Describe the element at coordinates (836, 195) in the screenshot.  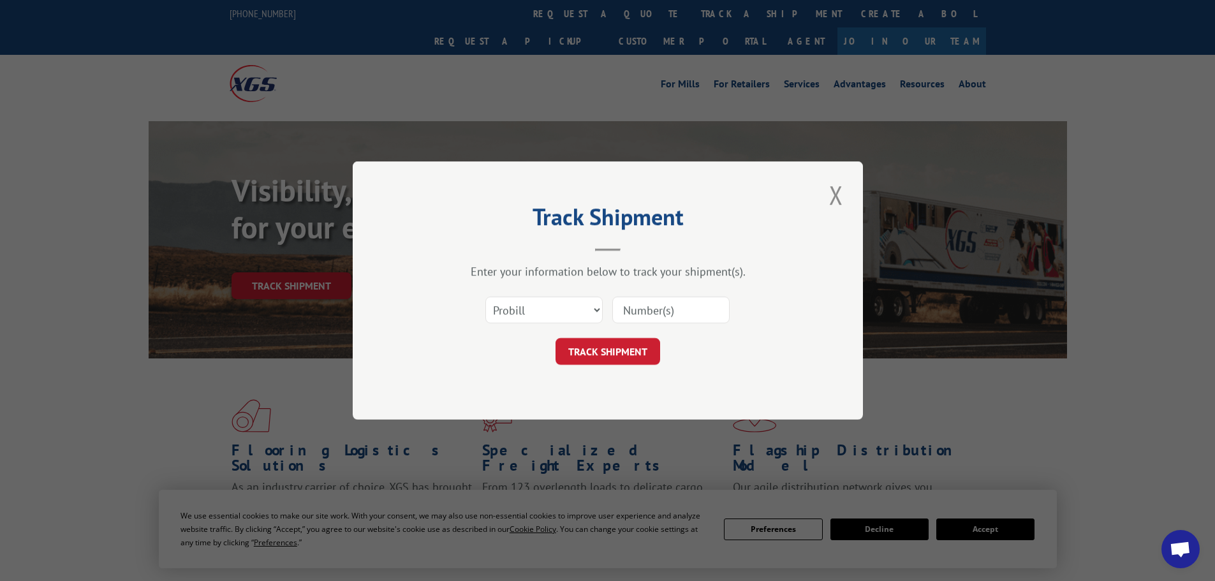
I see `button: Close modal` at that location.